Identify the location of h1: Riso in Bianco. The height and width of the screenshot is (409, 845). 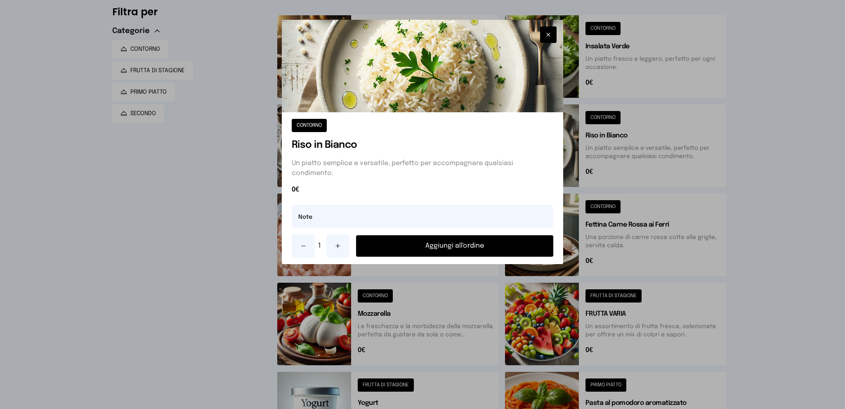
(422, 145).